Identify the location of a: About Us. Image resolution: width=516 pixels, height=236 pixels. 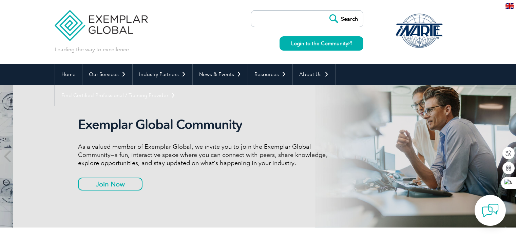
(314, 74).